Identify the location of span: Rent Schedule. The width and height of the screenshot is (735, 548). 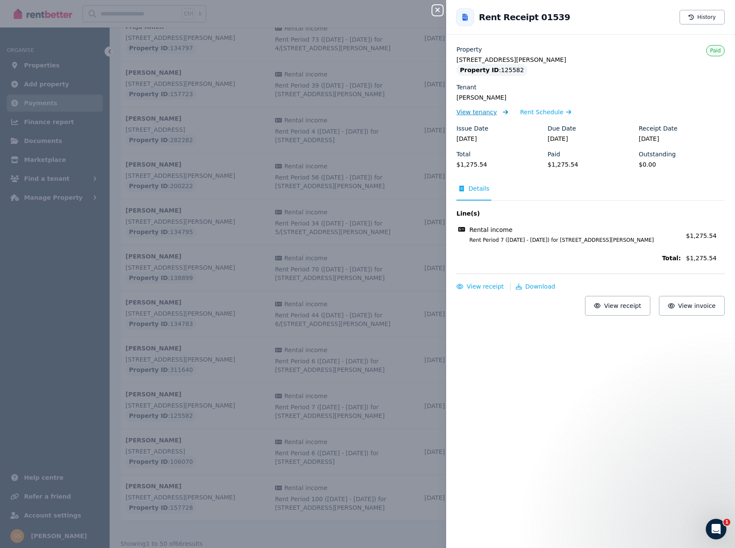
(541, 112).